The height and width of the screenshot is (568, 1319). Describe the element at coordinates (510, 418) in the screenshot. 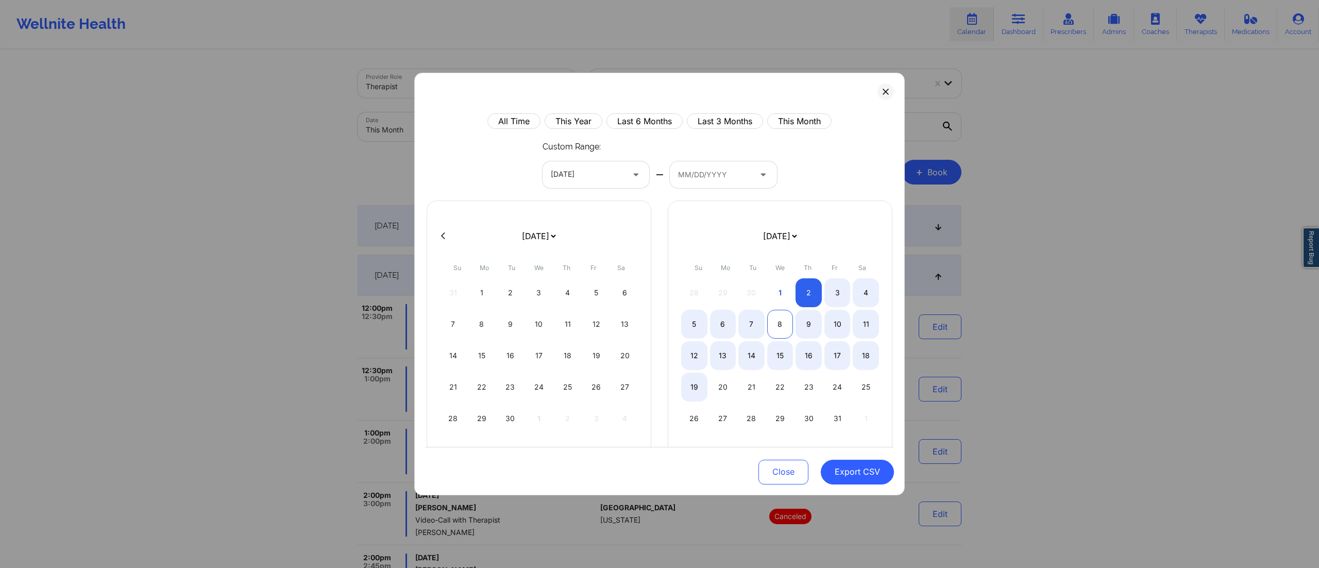

I see `div: Tue Sep 30 2025` at that location.